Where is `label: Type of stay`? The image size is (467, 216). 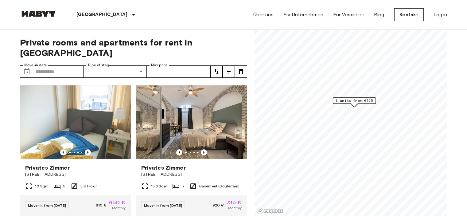 label: Type of stay is located at coordinates (98, 65).